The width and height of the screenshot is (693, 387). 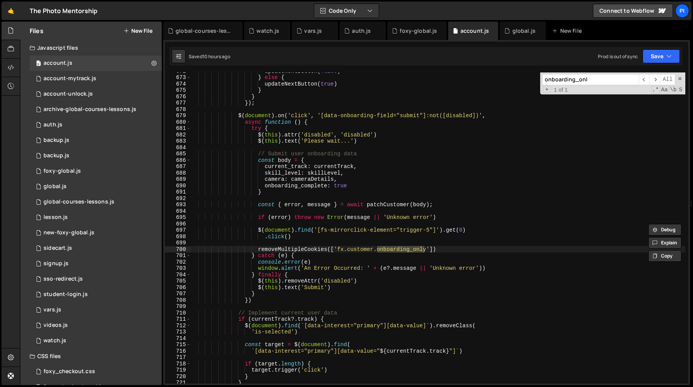 I want to click on div: 13533/43446.js, so click(x=96, y=248).